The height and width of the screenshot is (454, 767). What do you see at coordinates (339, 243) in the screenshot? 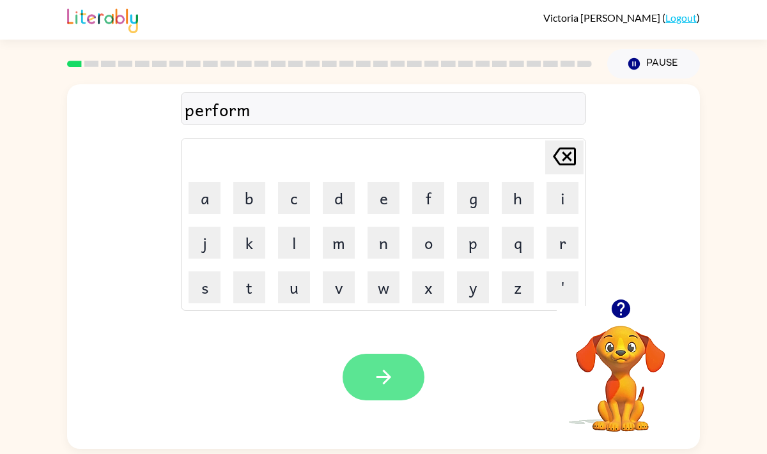
I see `button: m` at bounding box center [339, 243].